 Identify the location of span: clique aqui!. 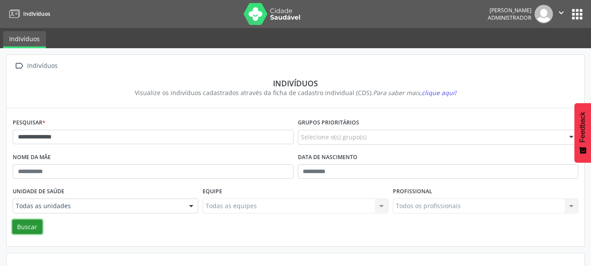
(439, 92).